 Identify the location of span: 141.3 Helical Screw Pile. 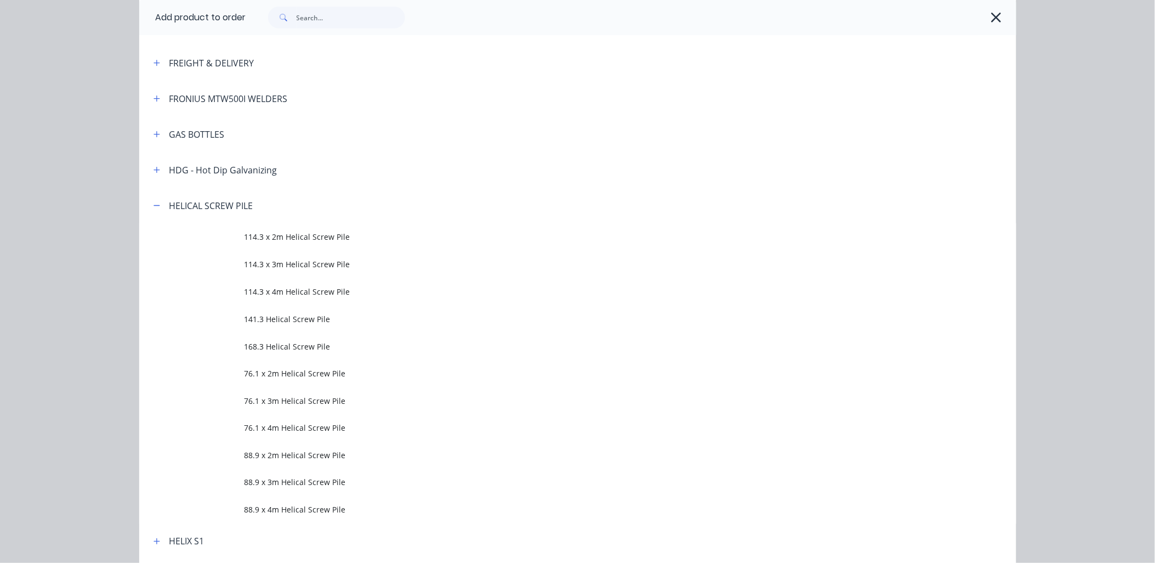
(553, 319).